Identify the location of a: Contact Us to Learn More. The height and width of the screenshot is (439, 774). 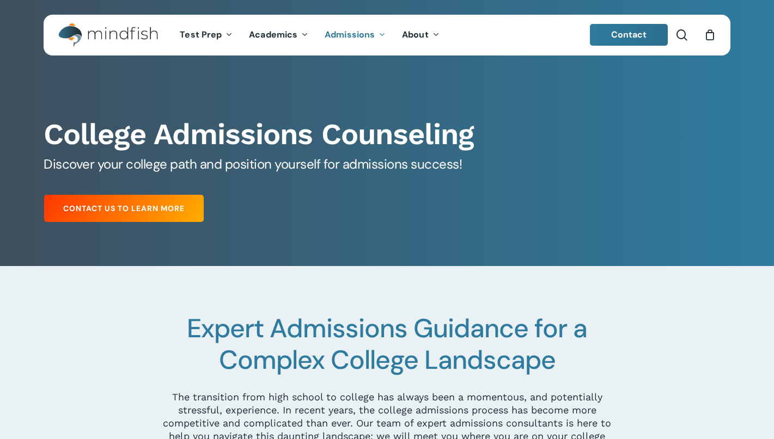
(124, 209).